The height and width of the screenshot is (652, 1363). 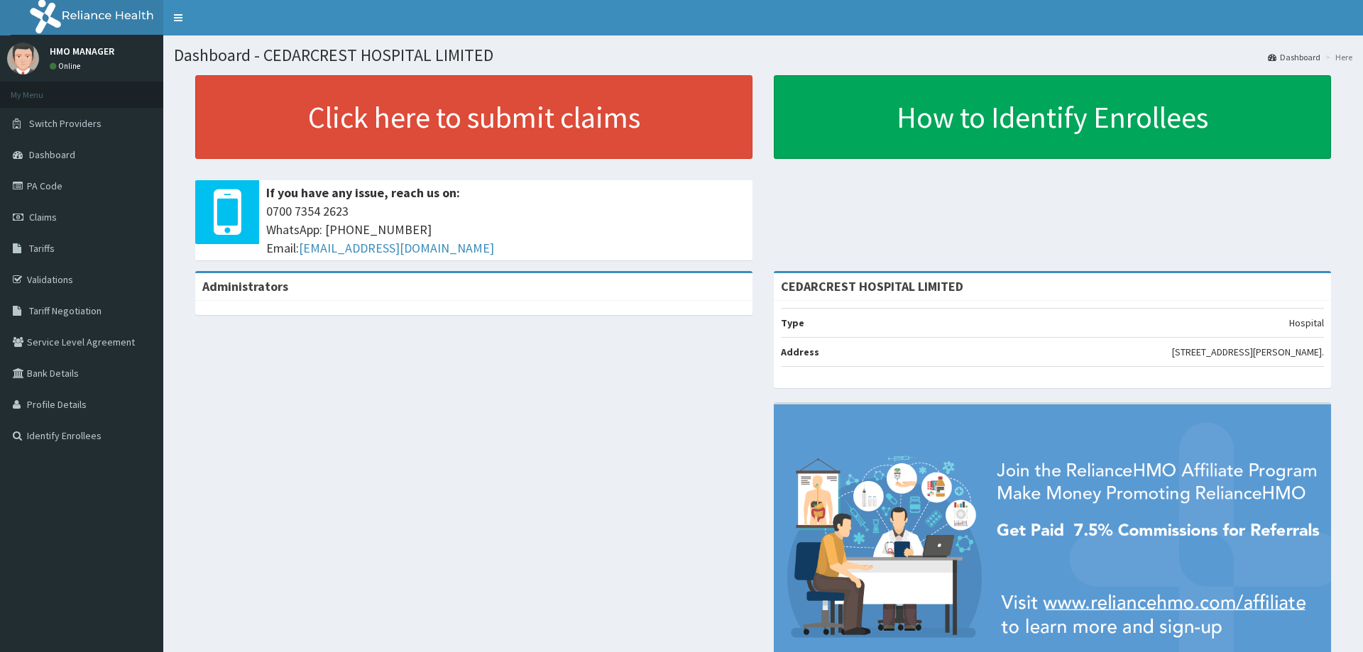 What do you see at coordinates (872, 286) in the screenshot?
I see `strong: CEDARCREST HOSPITAL LIMITED` at bounding box center [872, 286].